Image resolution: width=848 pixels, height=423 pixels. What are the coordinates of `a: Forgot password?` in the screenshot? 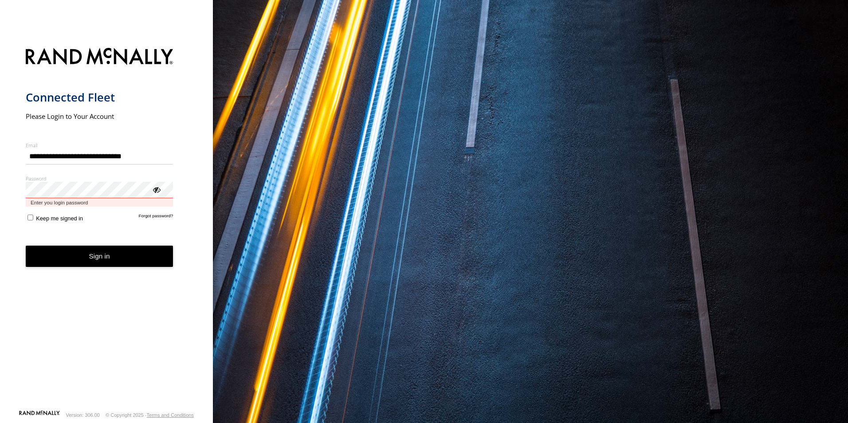 It's located at (156, 217).